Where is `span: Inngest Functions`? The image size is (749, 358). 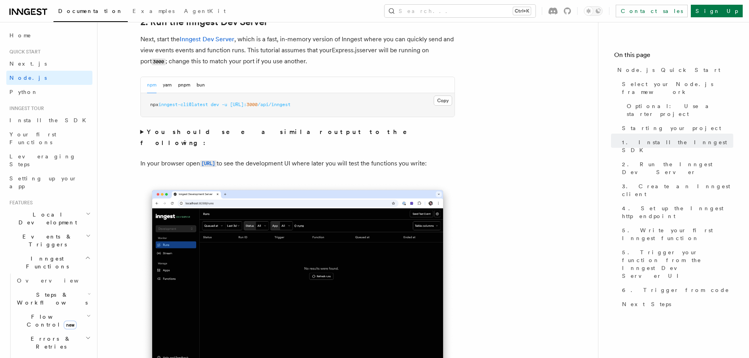
span: Inngest Functions is located at coordinates (46, 263).